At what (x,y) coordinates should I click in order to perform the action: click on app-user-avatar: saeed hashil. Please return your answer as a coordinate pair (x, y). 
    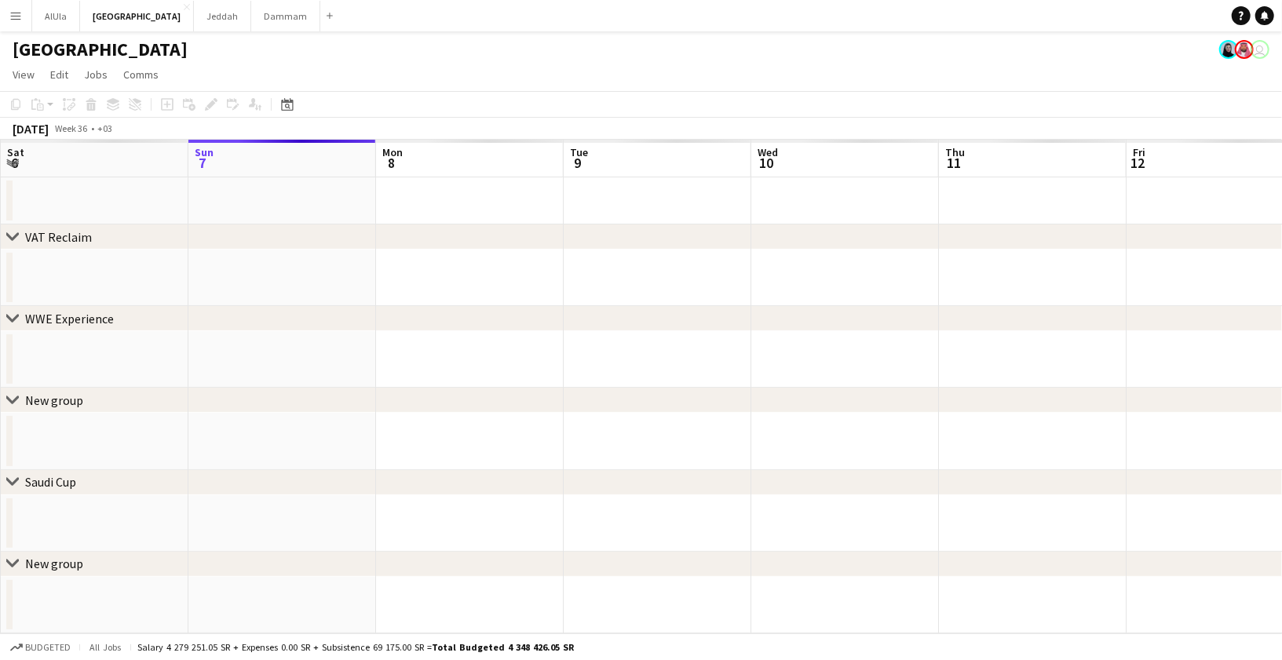
    Looking at the image, I should click on (1260, 49).